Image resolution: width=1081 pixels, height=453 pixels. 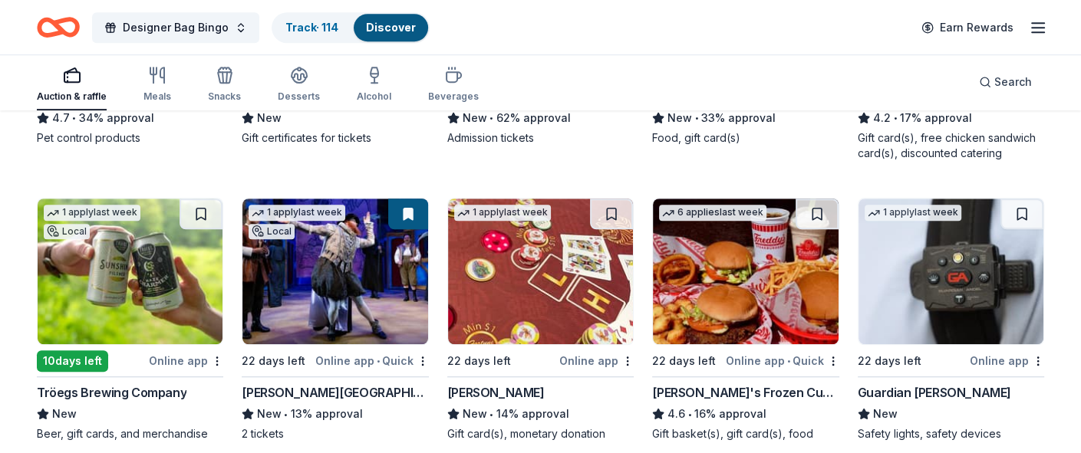 I want to click on div: Pet control products, so click(x=130, y=138).